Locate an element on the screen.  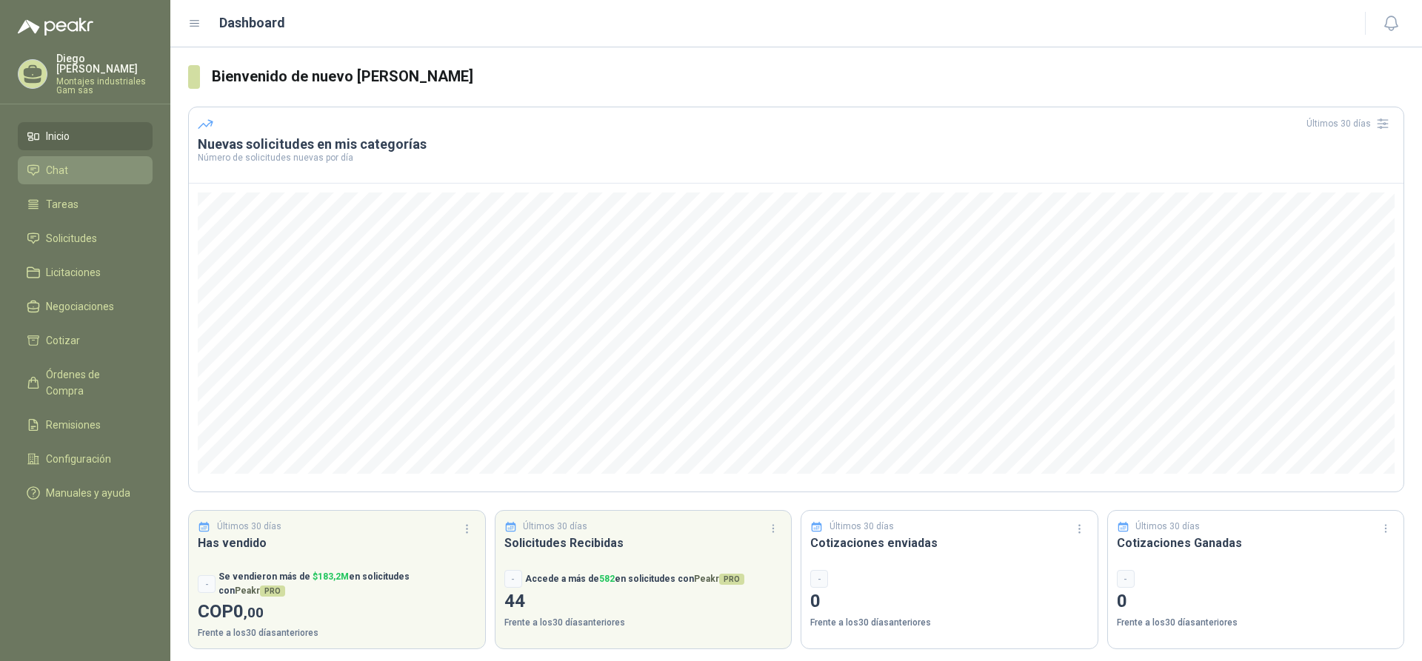
a: Configuración is located at coordinates (85, 459).